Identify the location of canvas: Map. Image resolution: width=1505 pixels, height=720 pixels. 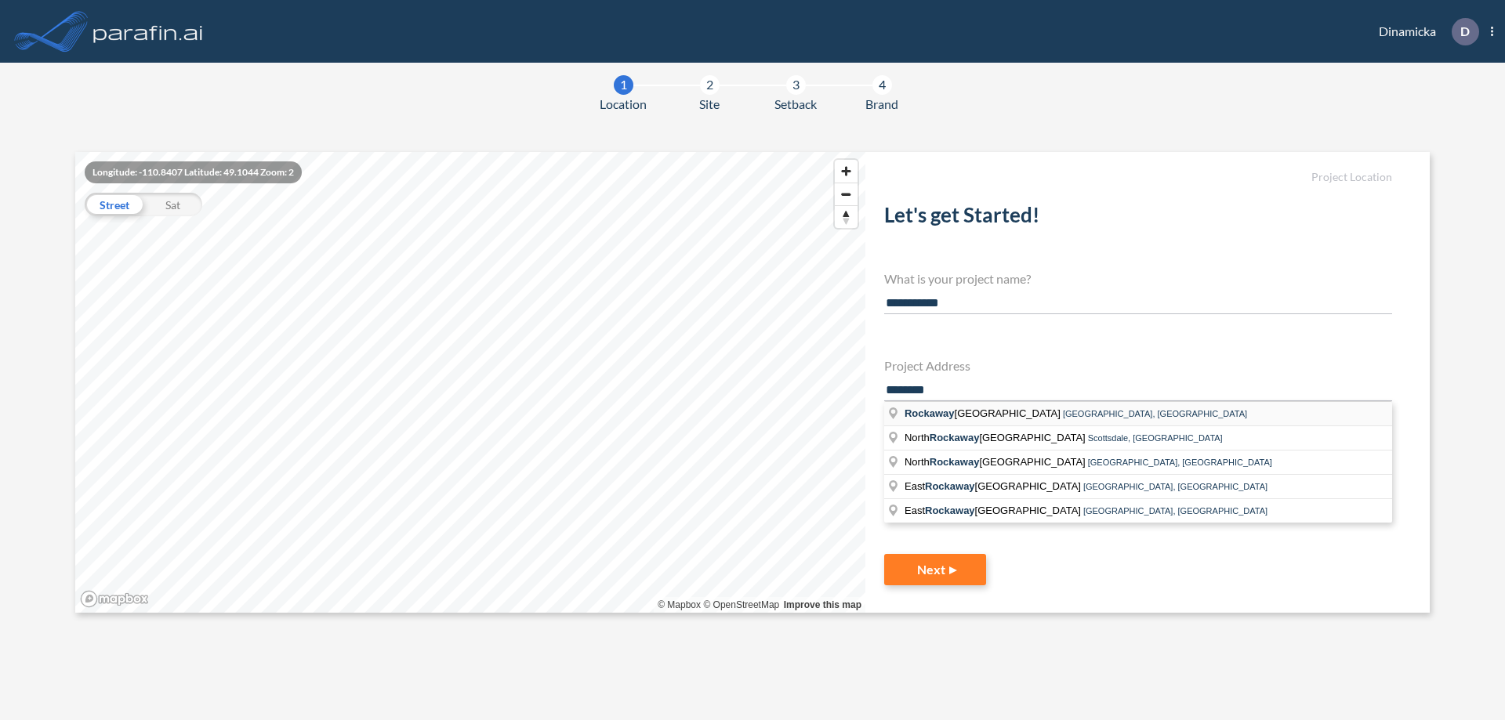
(470, 382).